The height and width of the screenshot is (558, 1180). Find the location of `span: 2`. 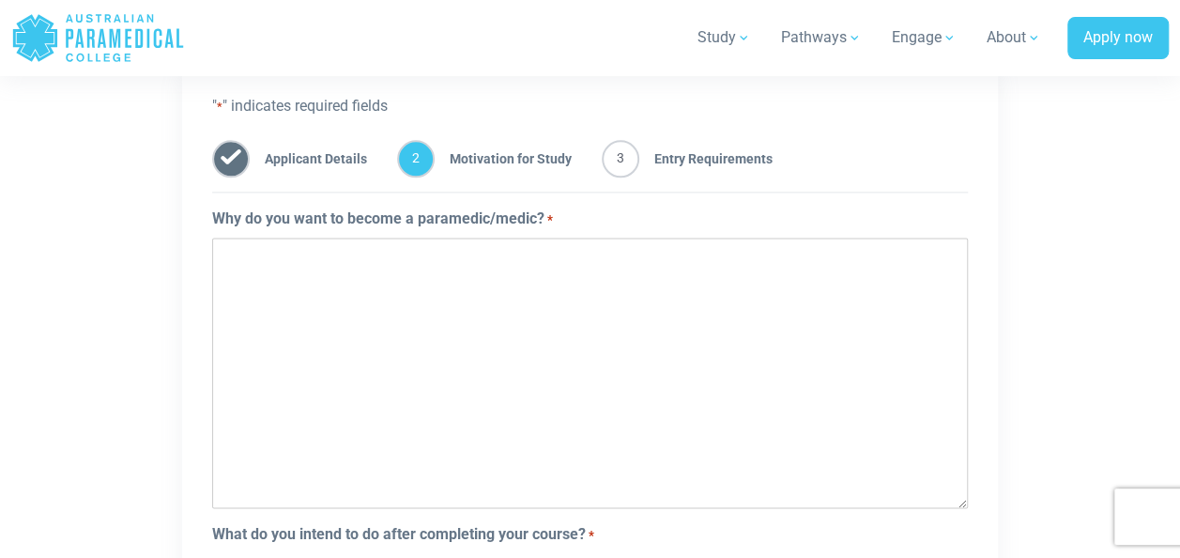

span: 2 is located at coordinates (416, 159).